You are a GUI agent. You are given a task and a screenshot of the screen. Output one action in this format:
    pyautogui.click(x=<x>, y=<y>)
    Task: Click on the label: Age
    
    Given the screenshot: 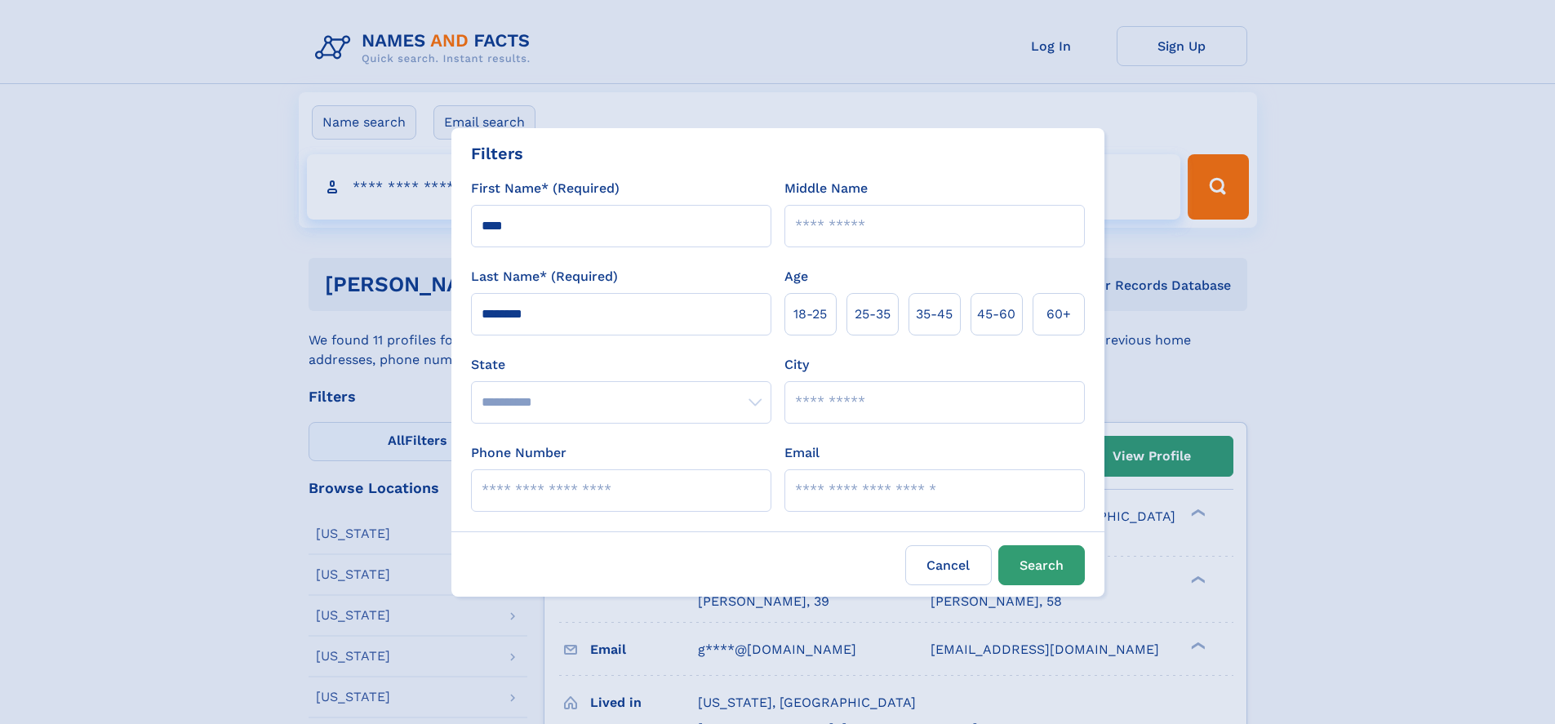 What is the action you would take?
    pyautogui.click(x=796, y=277)
    